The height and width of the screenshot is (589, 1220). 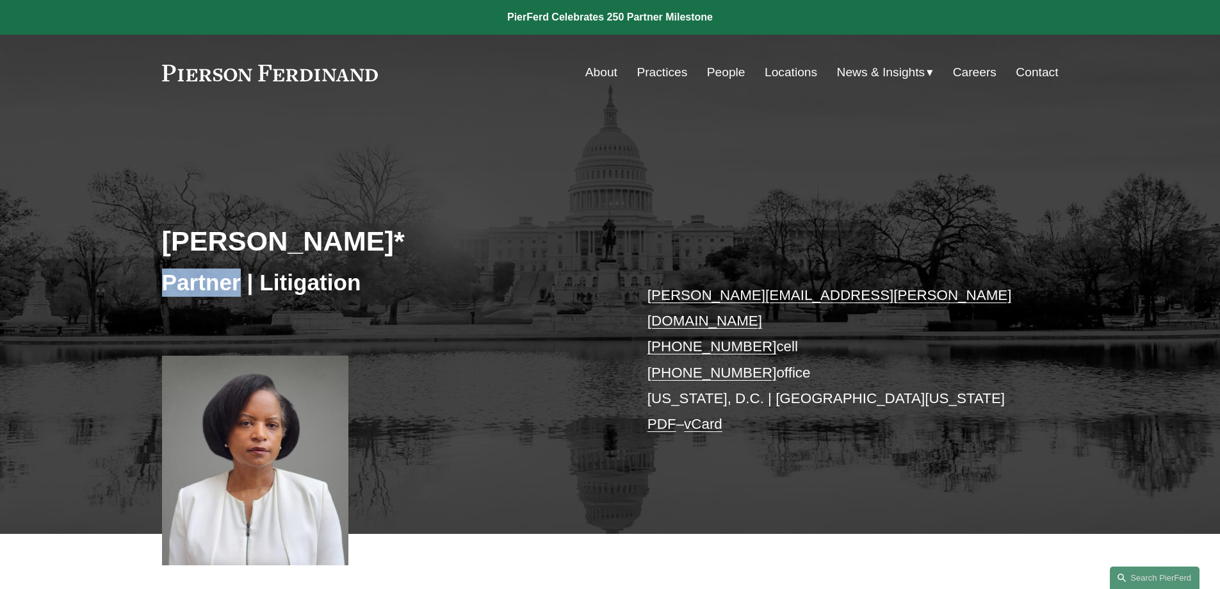 I want to click on h3: Partner | Litigation, so click(x=386, y=283).